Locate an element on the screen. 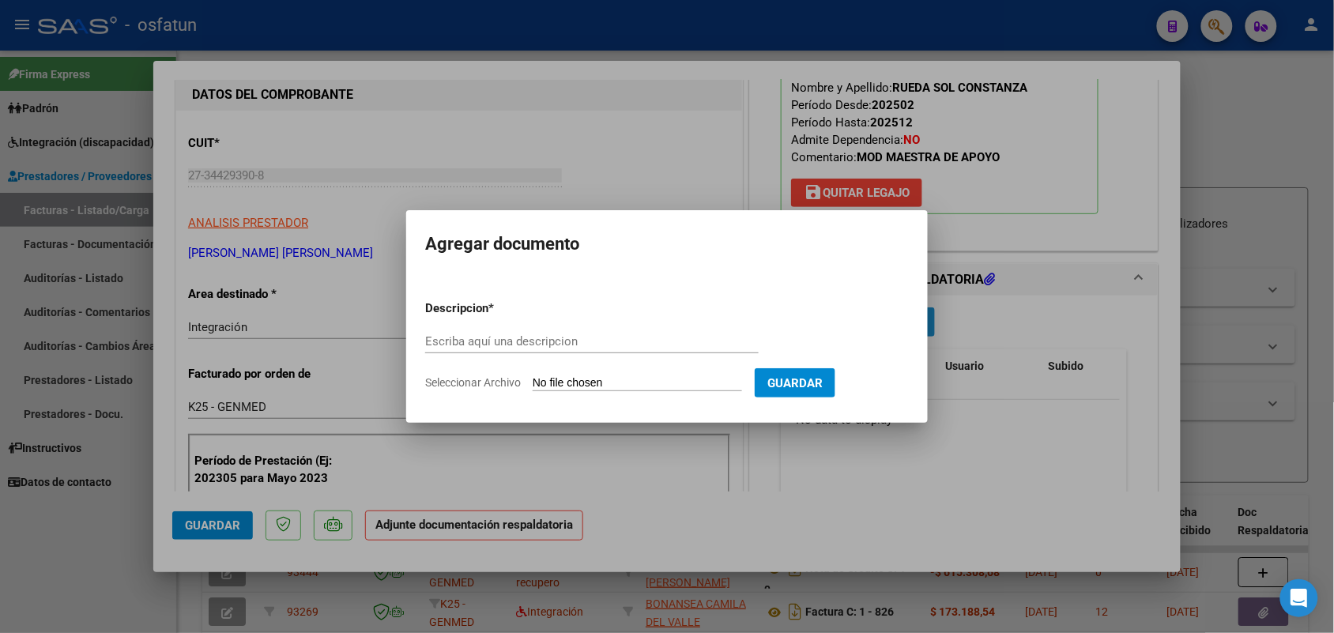 The width and height of the screenshot is (1334, 633). button: Guardar is located at coordinates (795, 383).